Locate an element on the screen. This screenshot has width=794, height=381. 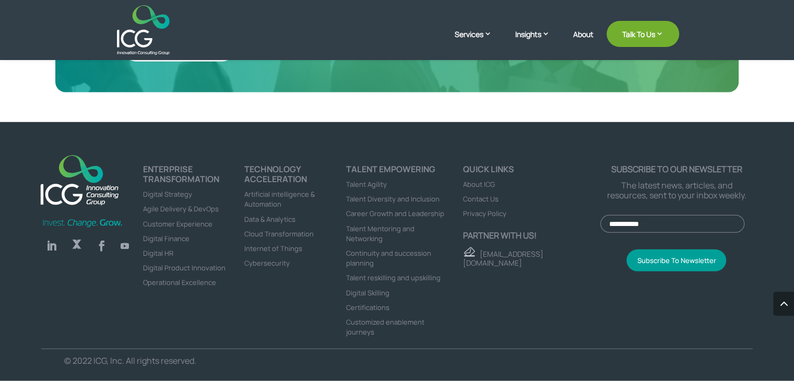
div: Chat Widget is located at coordinates (707, 325).